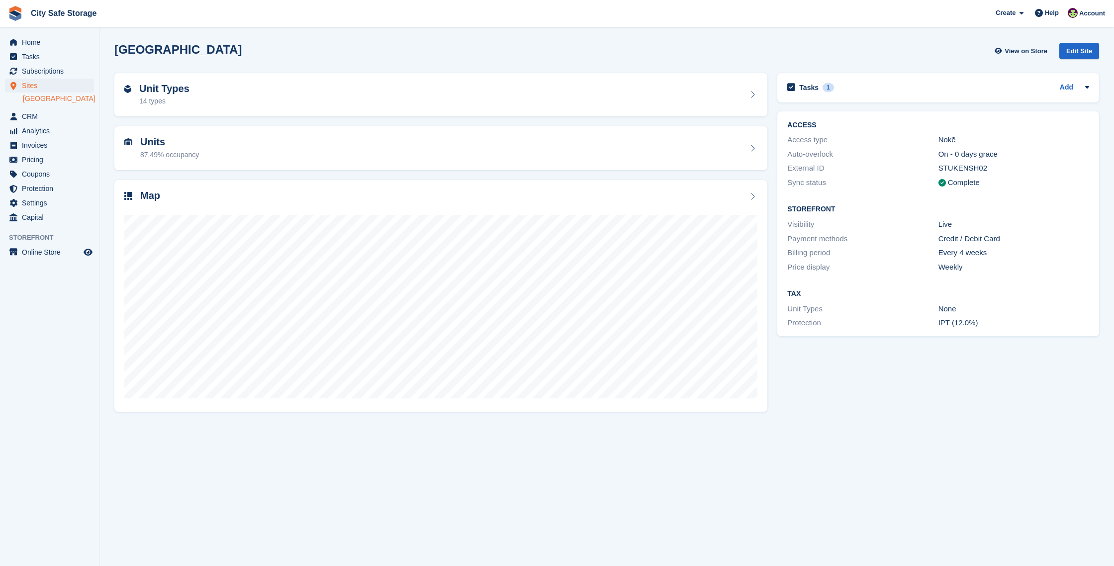 The image size is (1114, 566). Describe the element at coordinates (938, 209) in the screenshot. I see `h2: Storefront` at that location.